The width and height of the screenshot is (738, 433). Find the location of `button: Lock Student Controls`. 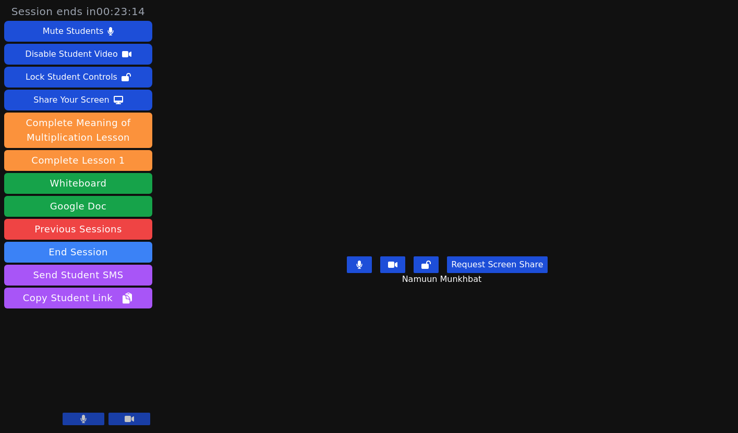

button: Lock Student Controls is located at coordinates (78, 77).